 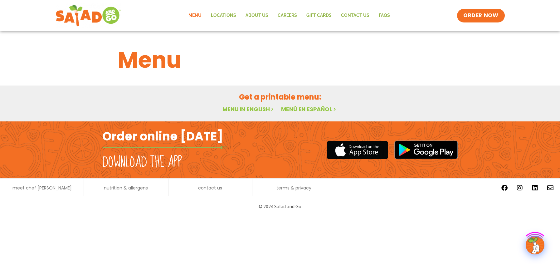 What do you see at coordinates (294, 188) in the screenshot?
I see `span: terms & privacy` at bounding box center [294, 188].